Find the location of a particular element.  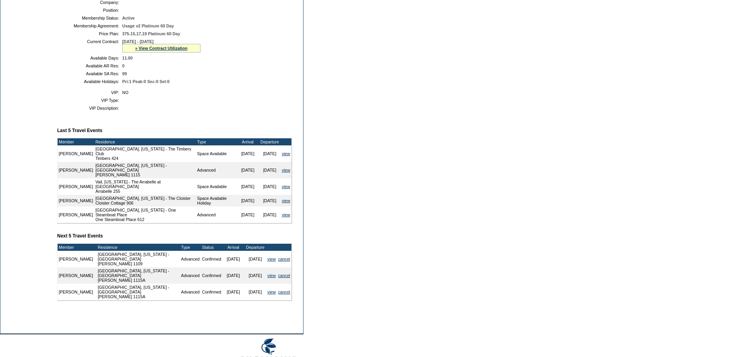

td: Space Available Holiday is located at coordinates (216, 201).